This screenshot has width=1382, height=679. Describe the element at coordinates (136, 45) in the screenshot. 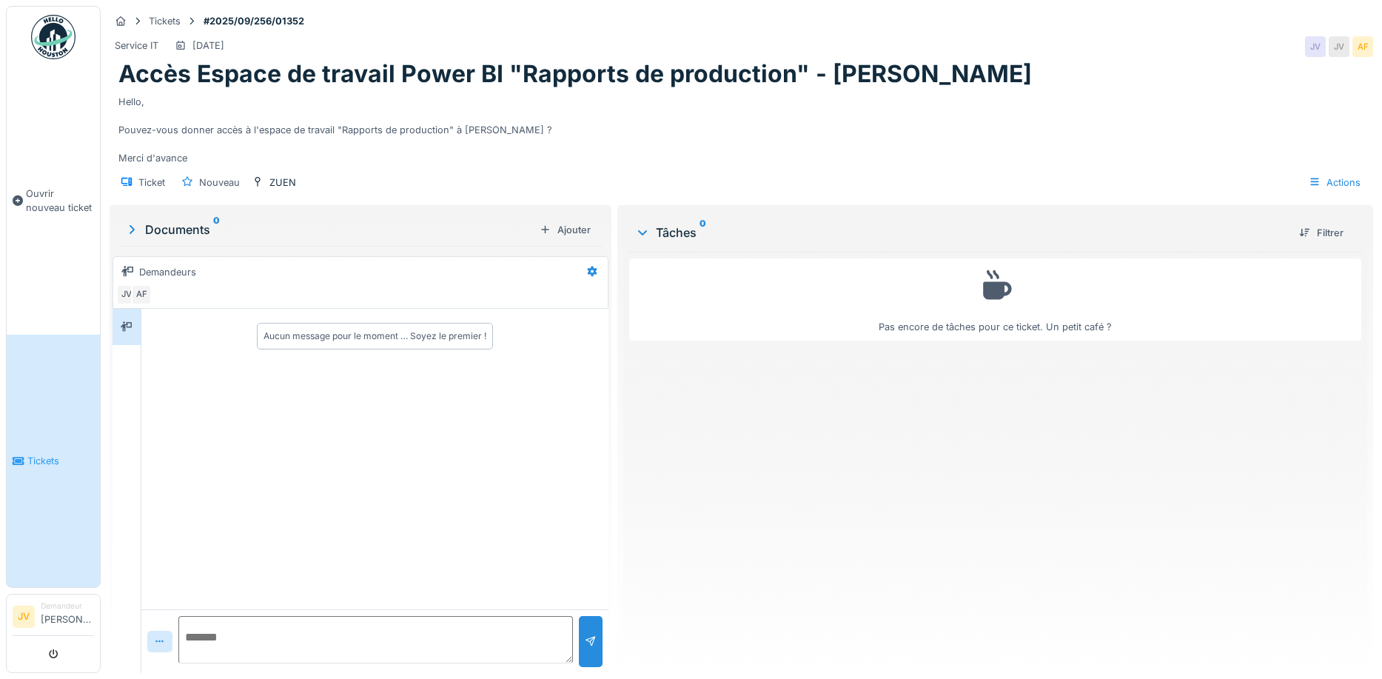

I see `div: Service IT` at that location.